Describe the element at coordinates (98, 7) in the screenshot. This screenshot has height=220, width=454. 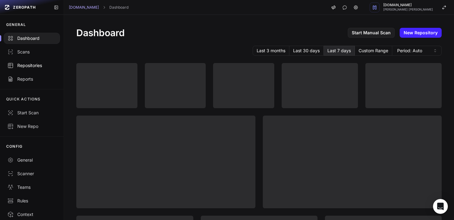
I see `nav: breadcrumb` at that location.